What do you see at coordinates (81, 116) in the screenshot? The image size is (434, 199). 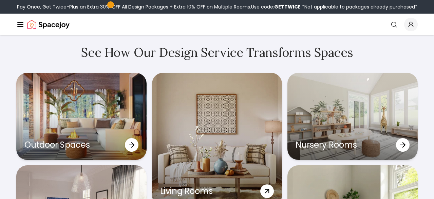 I see `a: Outdoor SpacesOutdoor Spaces` at bounding box center [81, 116].